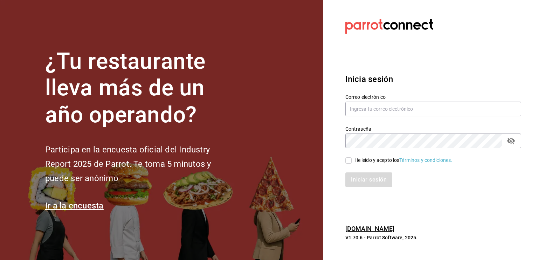  Describe the element at coordinates (140, 164) in the screenshot. I see `h2: Participa en la encuesta oficial del Industry Report 2025 de Parrot. Te toma 5 minutos y puede se...` at that location.